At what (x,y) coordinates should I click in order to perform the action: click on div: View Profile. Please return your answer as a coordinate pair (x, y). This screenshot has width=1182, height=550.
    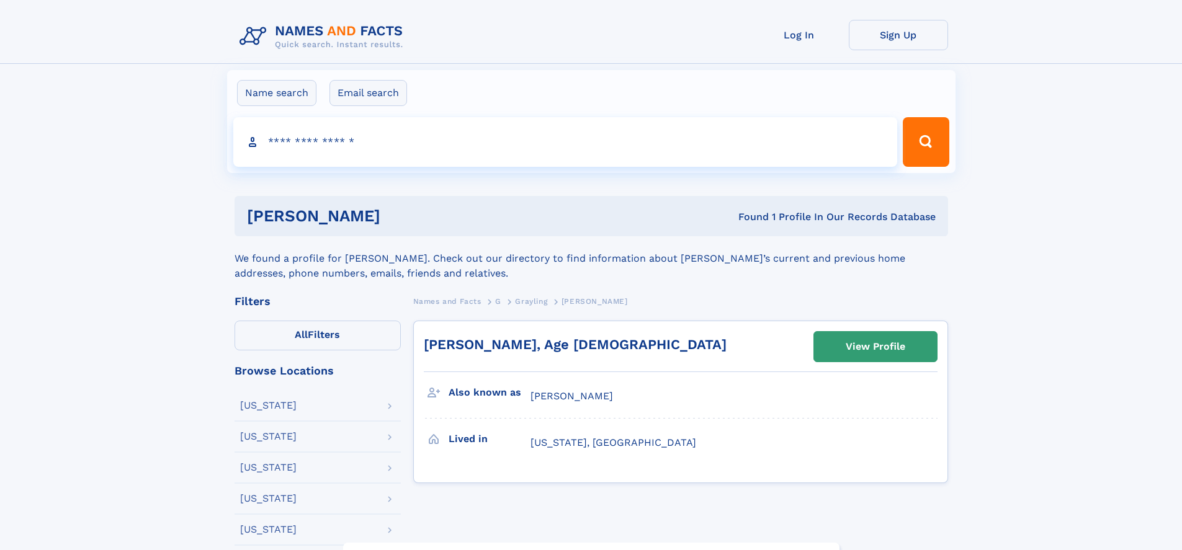
    Looking at the image, I should click on (875, 347).